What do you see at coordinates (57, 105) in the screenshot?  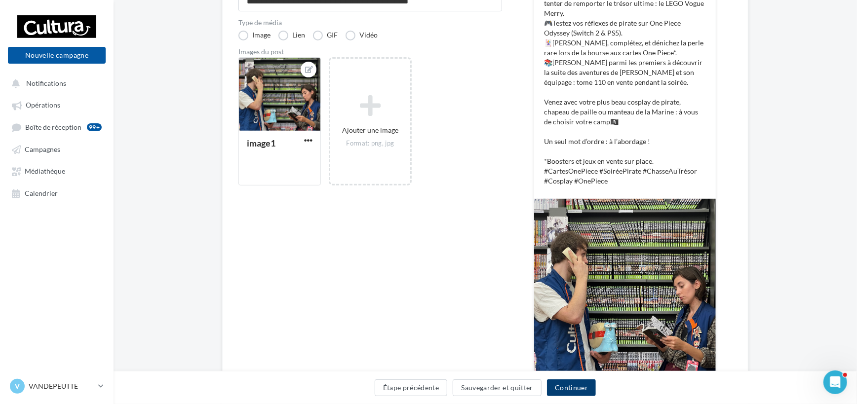 I see `a: Opérations` at bounding box center [57, 105].